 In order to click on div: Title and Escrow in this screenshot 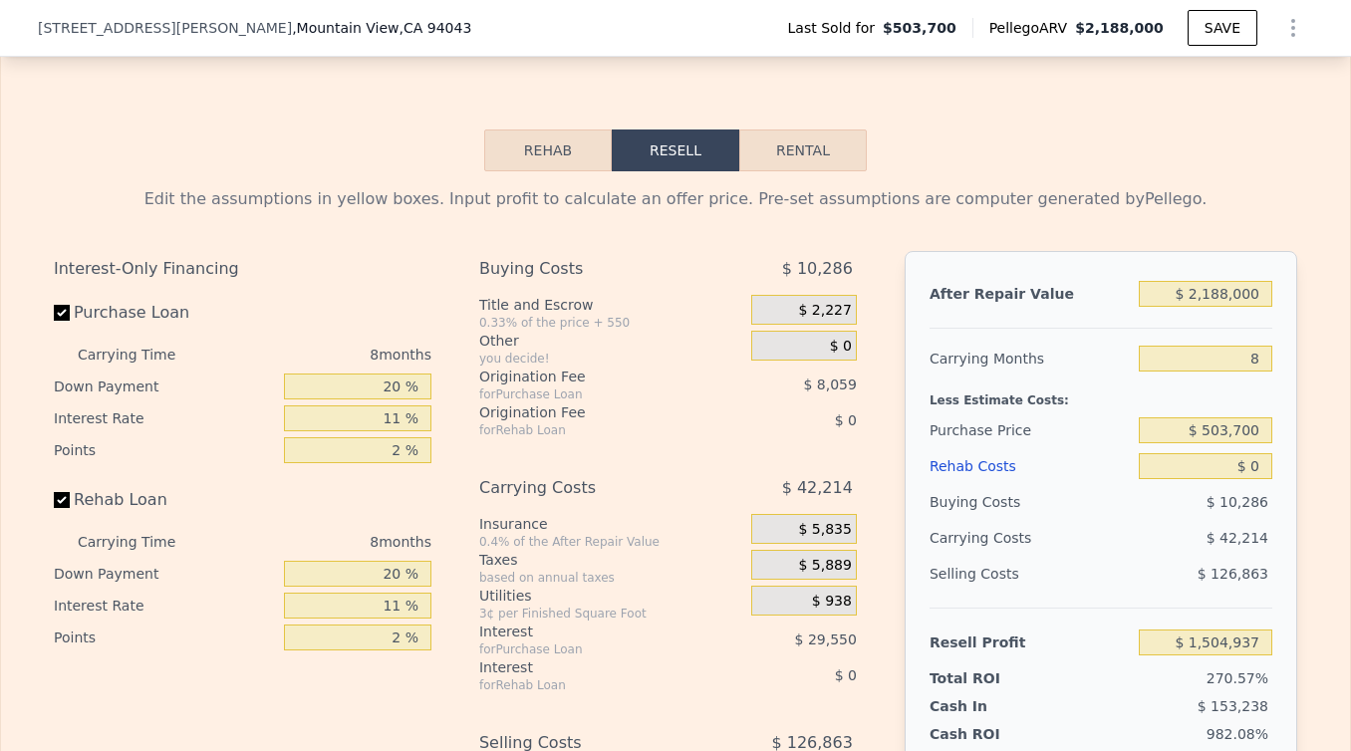, I will do `click(611, 305)`.